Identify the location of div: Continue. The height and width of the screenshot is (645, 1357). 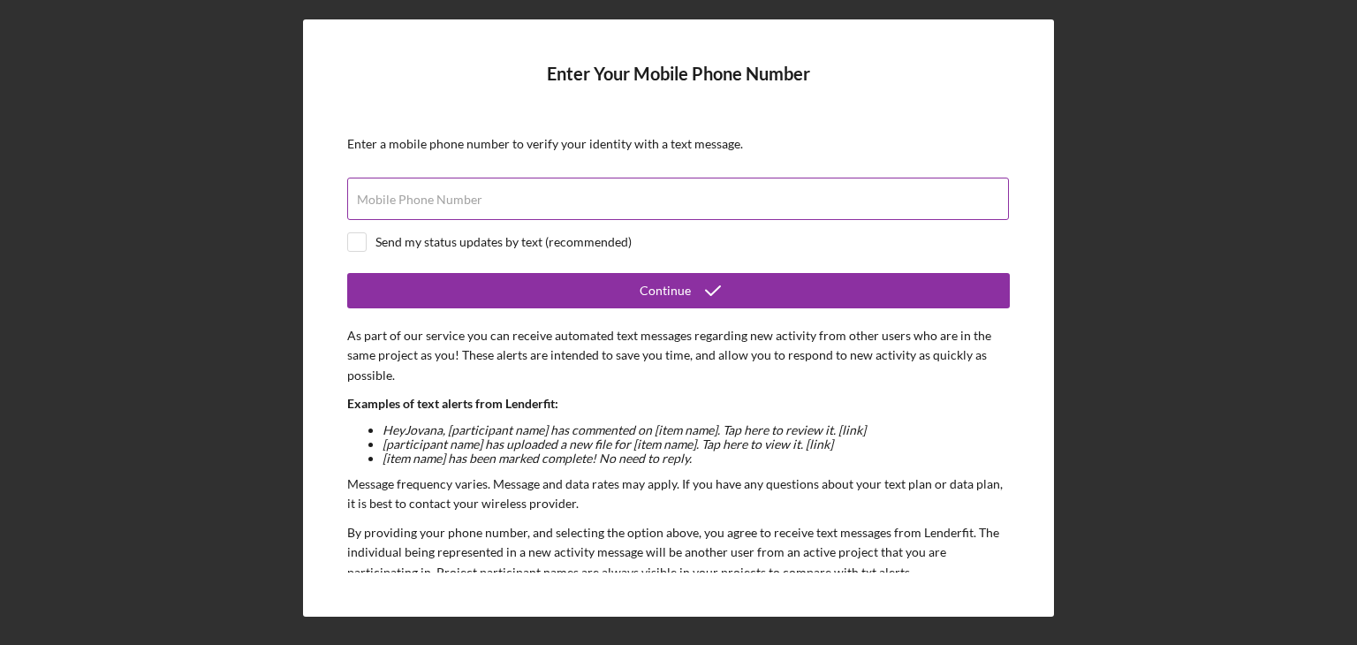
(665, 291).